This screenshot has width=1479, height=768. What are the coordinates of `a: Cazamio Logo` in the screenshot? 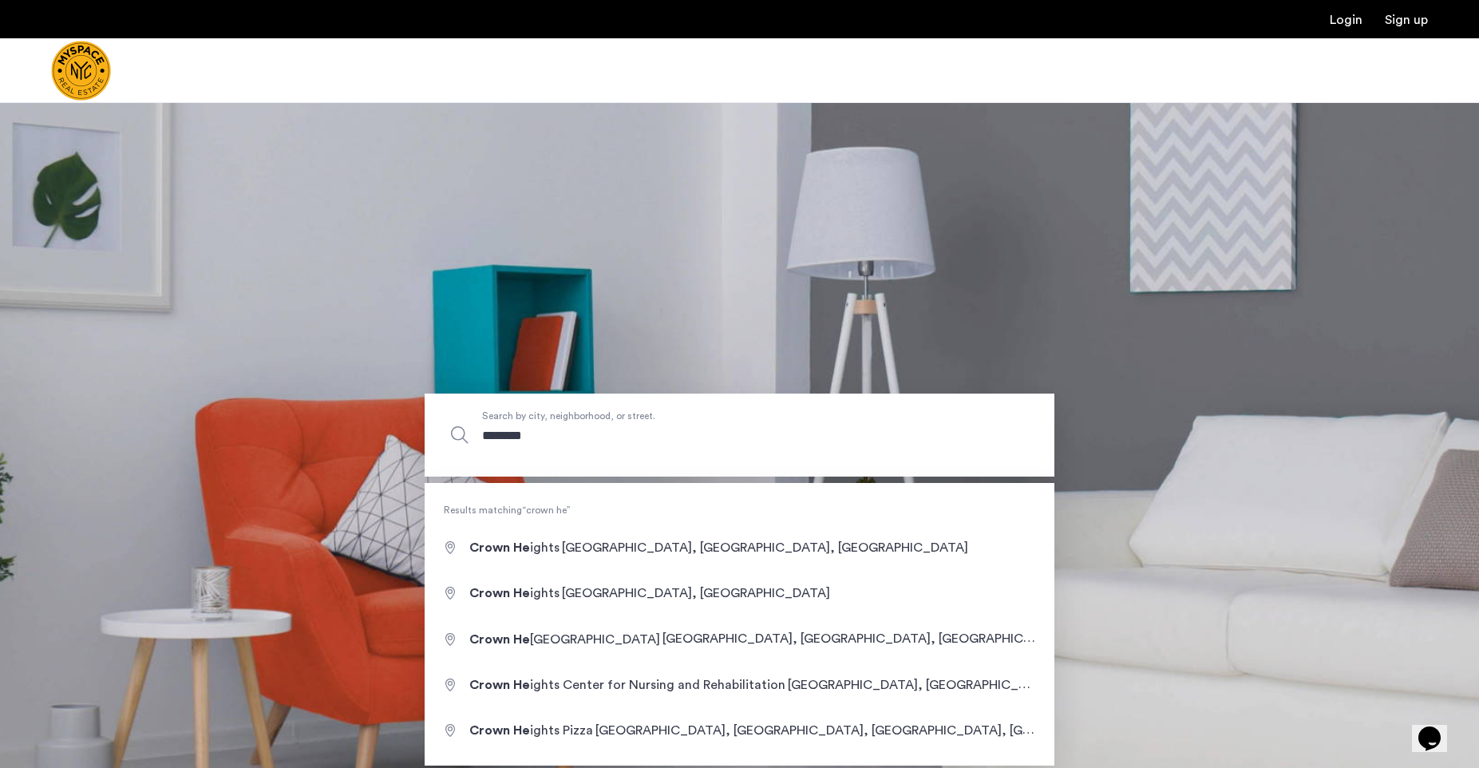 It's located at (81, 70).